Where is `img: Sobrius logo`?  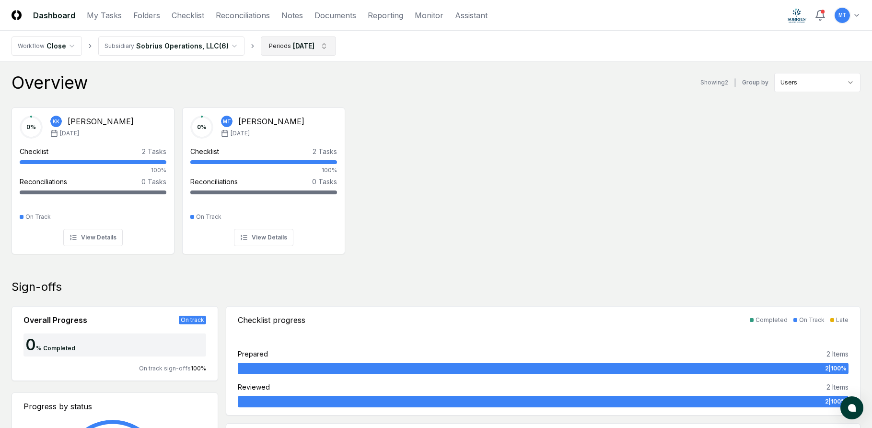
img: Sobrius logo is located at coordinates (797, 15).